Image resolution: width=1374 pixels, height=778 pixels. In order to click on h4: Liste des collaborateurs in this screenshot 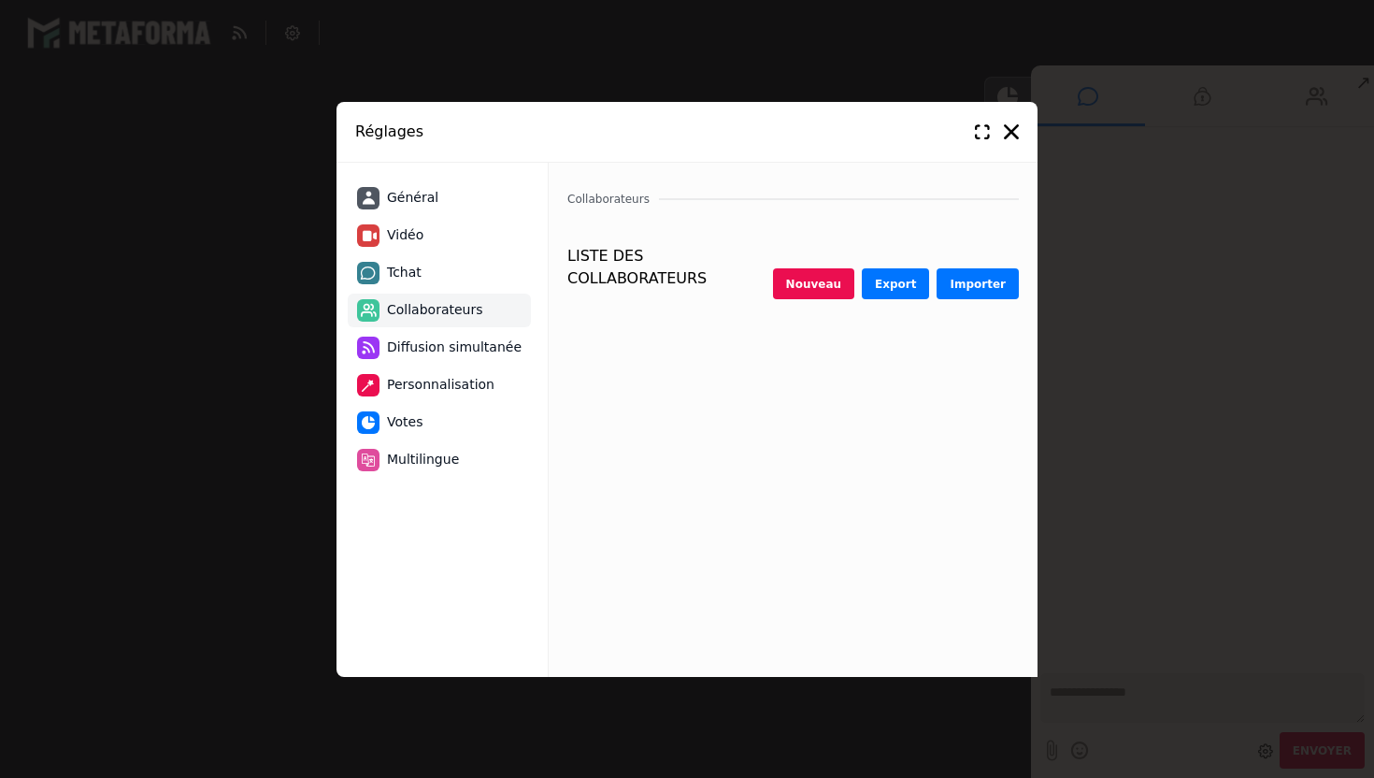, I will do `click(670, 267)`.